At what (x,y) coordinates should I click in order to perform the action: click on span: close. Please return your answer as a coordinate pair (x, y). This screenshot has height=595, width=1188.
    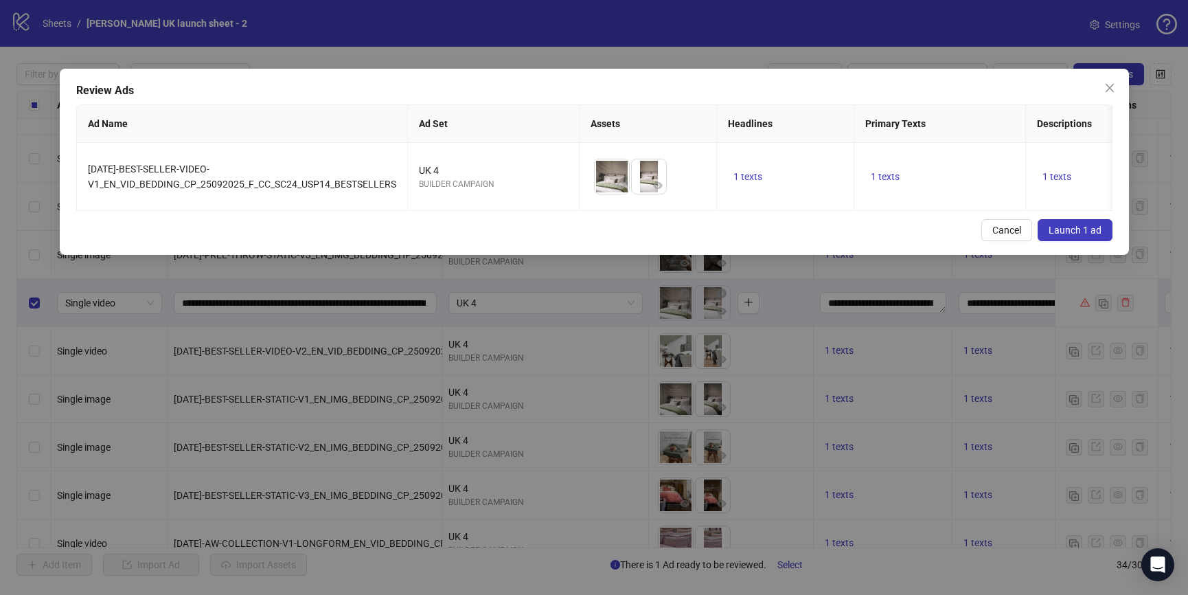
    Looking at the image, I should click on (1110, 88).